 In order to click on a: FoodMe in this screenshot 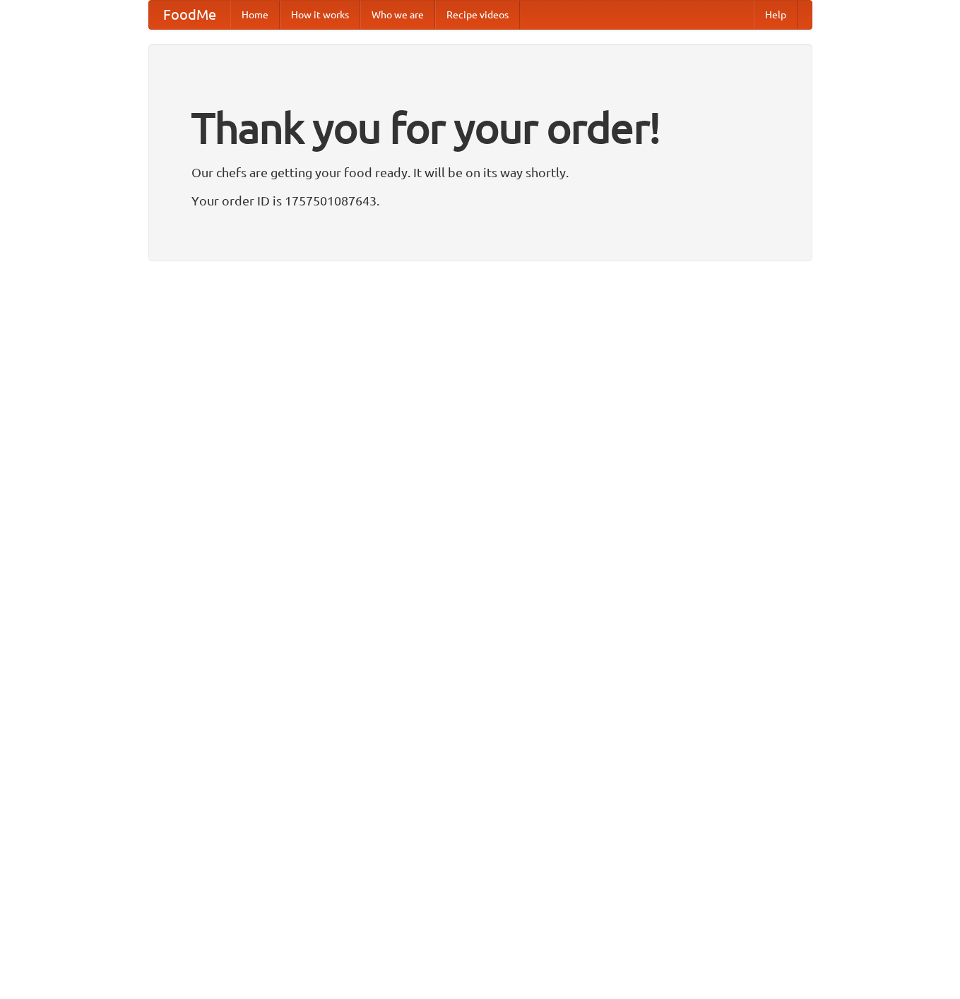, I will do `click(189, 15)`.